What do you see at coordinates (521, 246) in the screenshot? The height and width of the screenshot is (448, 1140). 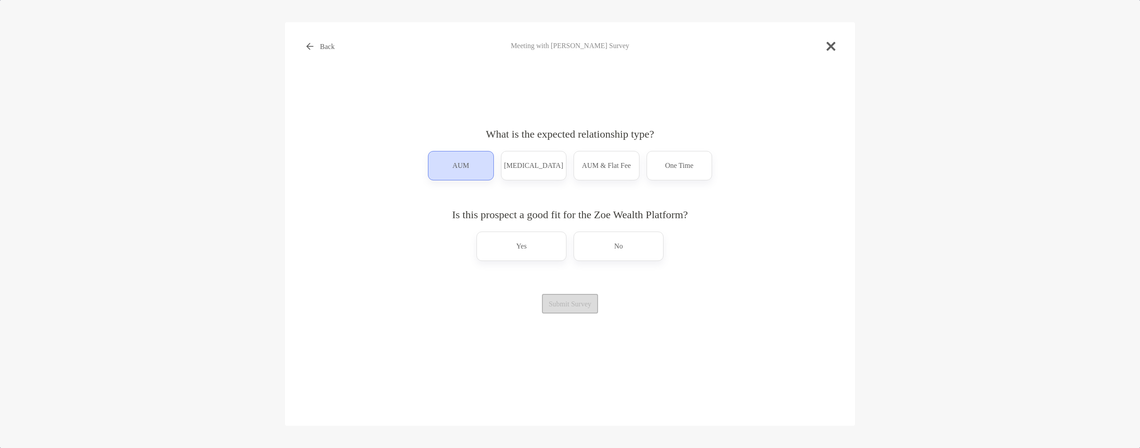 I see `p: Yes` at bounding box center [521, 246].